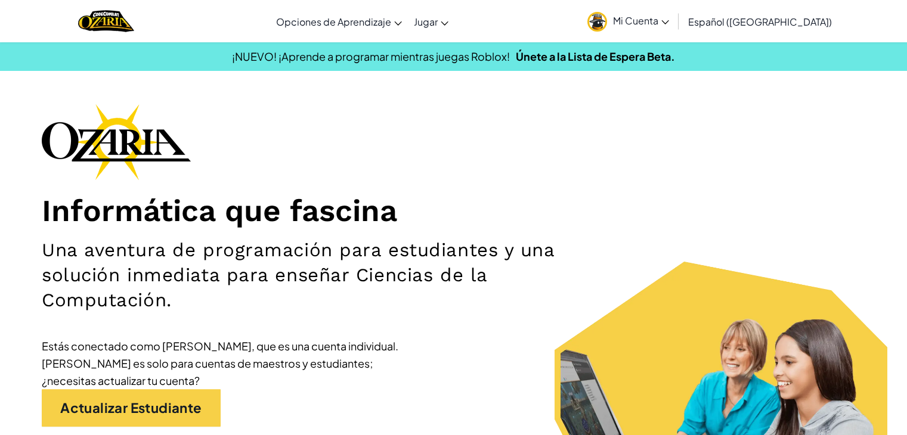 This screenshot has width=907, height=435. Describe the element at coordinates (106, 21) in the screenshot. I see `a: Ozaria by CodeCombat logo` at that location.